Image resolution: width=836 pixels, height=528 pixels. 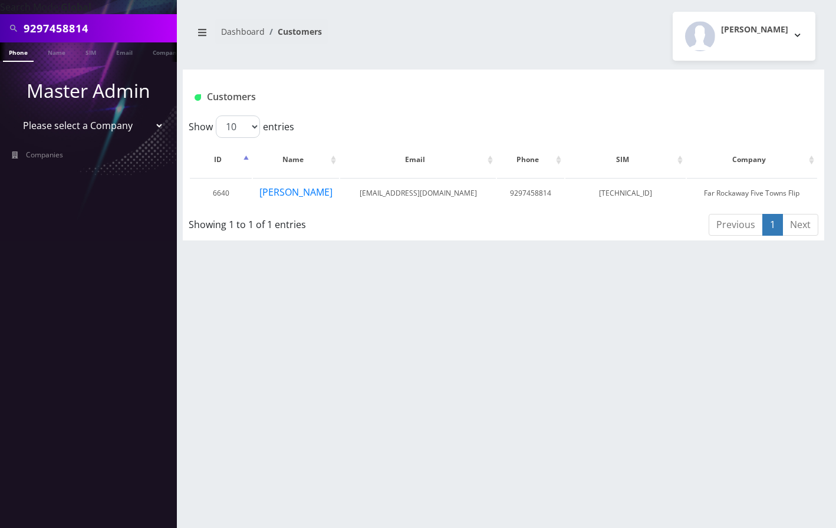 I want to click on a: Phone, so click(x=18, y=52).